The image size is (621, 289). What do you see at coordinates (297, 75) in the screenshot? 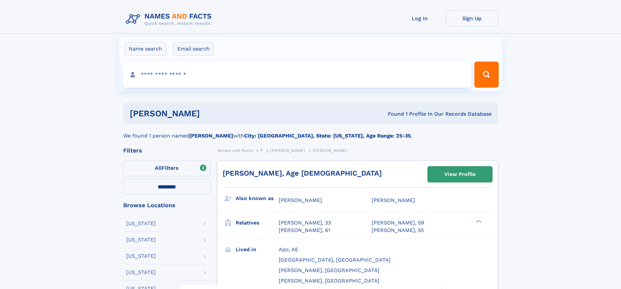
I see `input: search input` at bounding box center [297, 75].